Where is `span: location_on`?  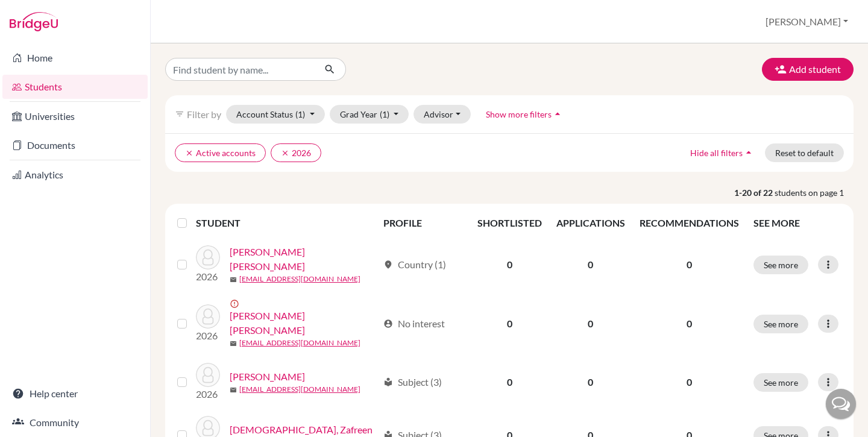
span: location_on is located at coordinates (388, 265).